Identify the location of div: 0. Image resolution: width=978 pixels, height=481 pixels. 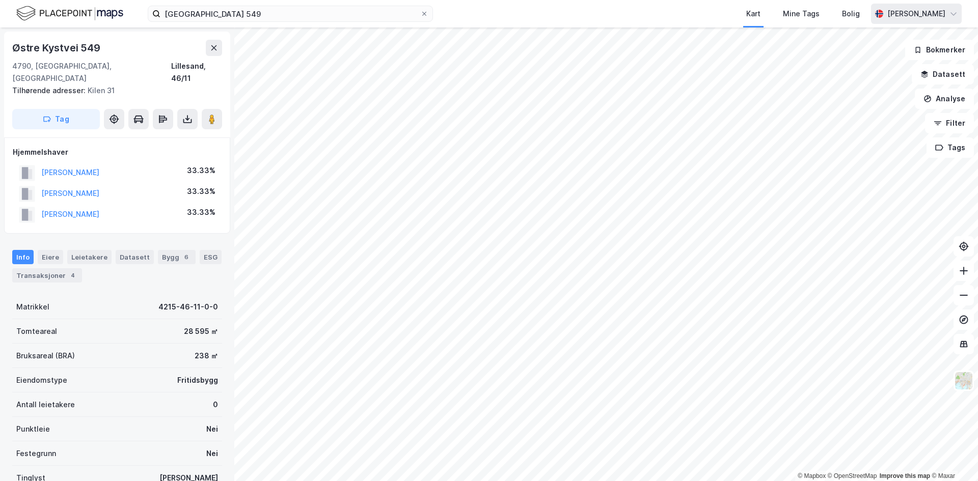
(216, 405).